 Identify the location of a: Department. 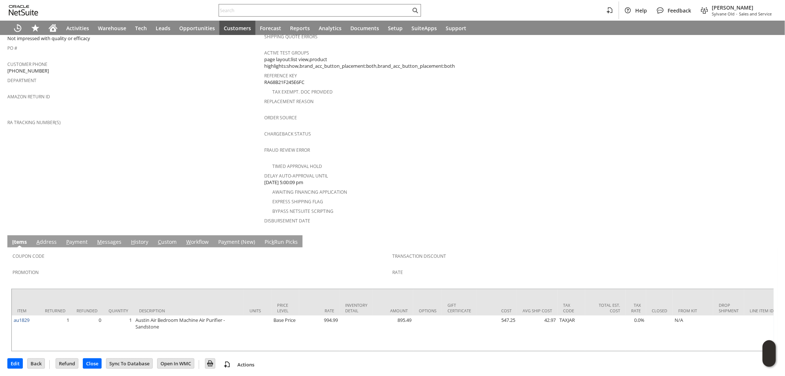
(22, 80).